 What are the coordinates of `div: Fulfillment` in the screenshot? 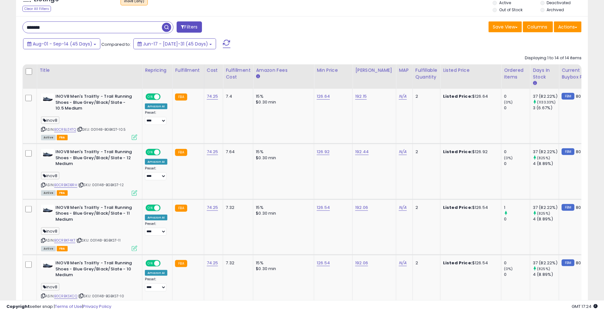 It's located at (188, 70).